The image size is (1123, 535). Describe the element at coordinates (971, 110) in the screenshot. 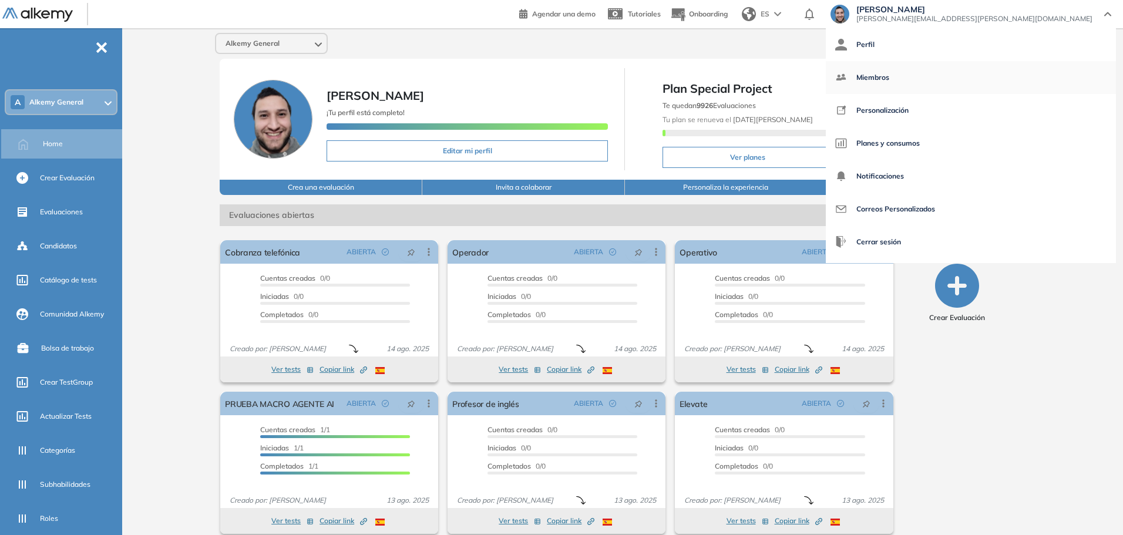

I see `a: Personalización` at that location.